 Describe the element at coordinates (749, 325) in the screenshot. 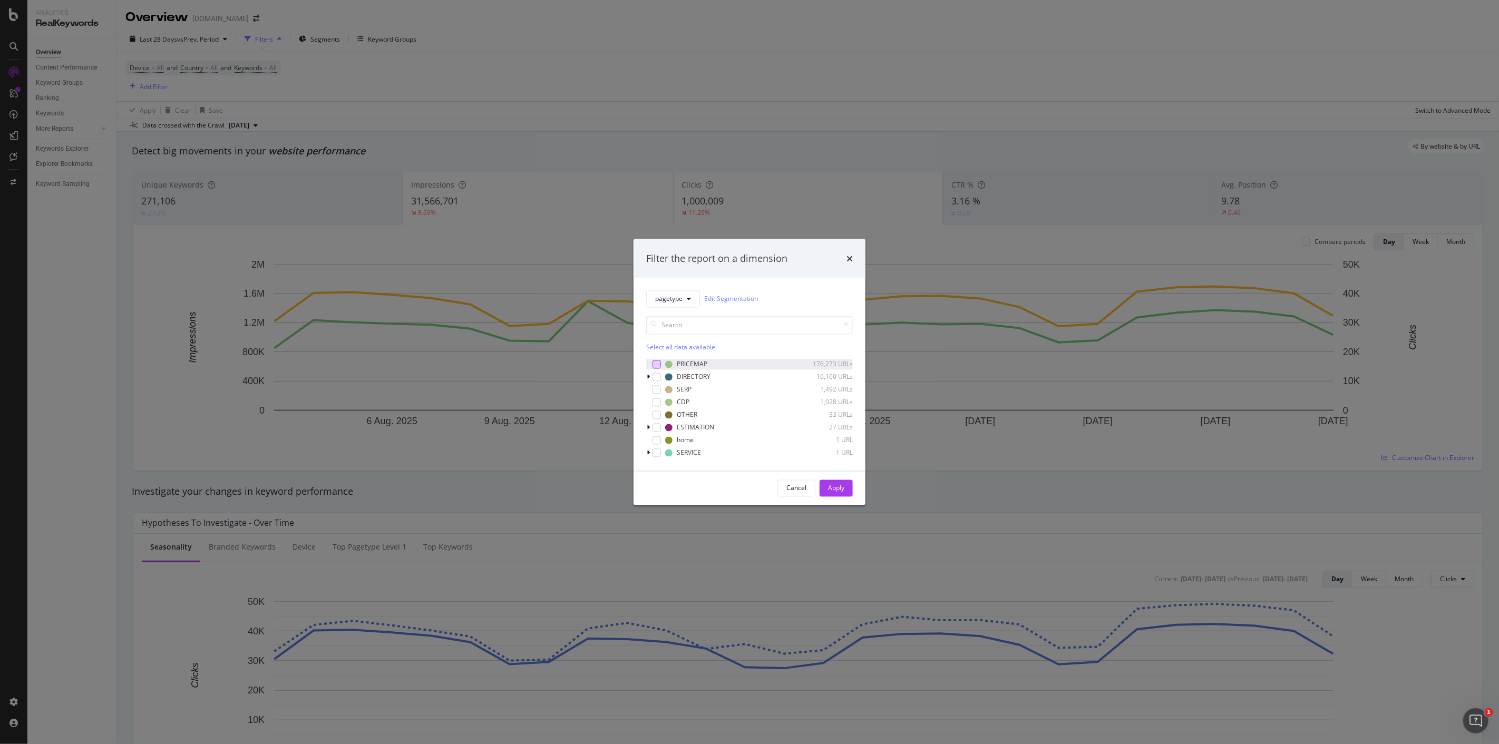

I see `input: Search` at that location.